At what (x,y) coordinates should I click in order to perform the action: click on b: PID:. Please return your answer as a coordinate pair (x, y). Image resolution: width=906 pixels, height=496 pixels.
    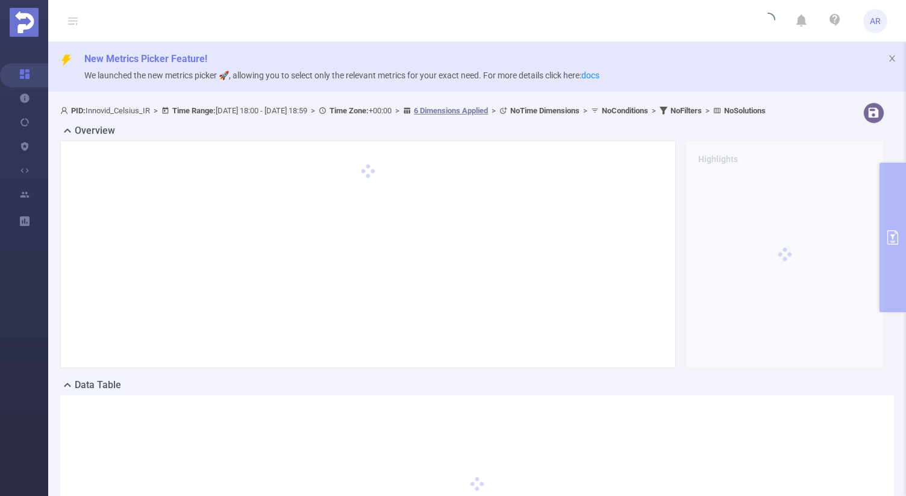
    Looking at the image, I should click on (78, 110).